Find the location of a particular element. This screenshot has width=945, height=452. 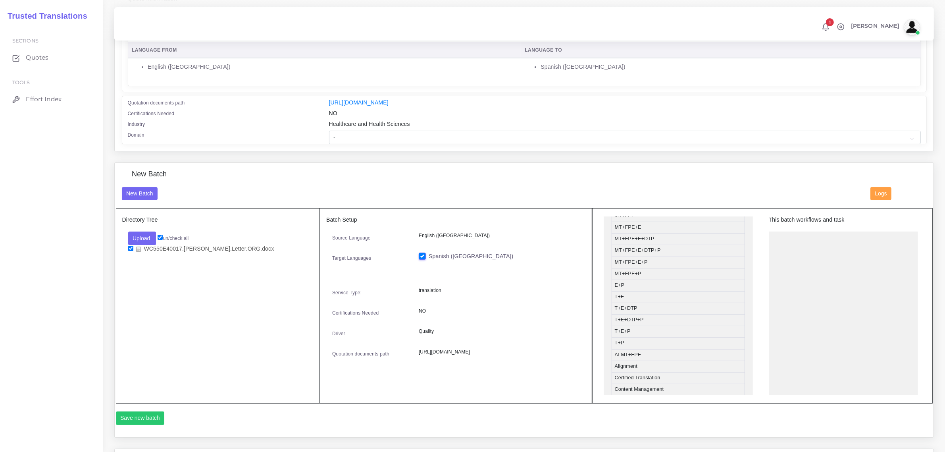

a: 1 is located at coordinates (825, 27).